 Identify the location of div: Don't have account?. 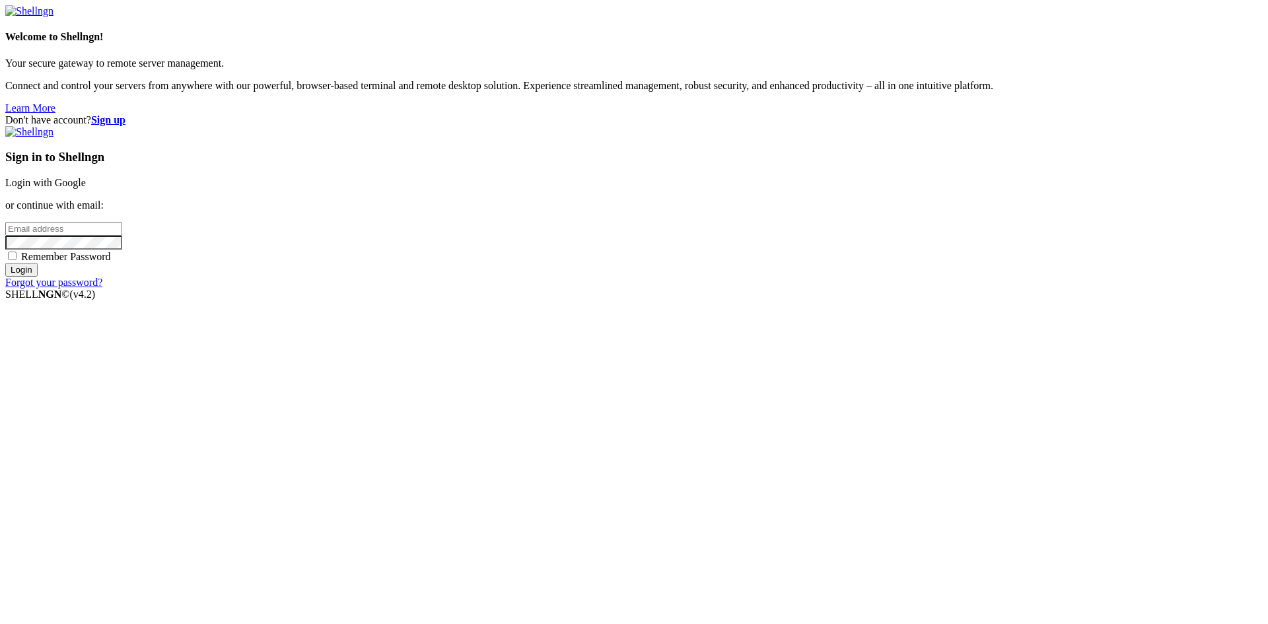
(634, 120).